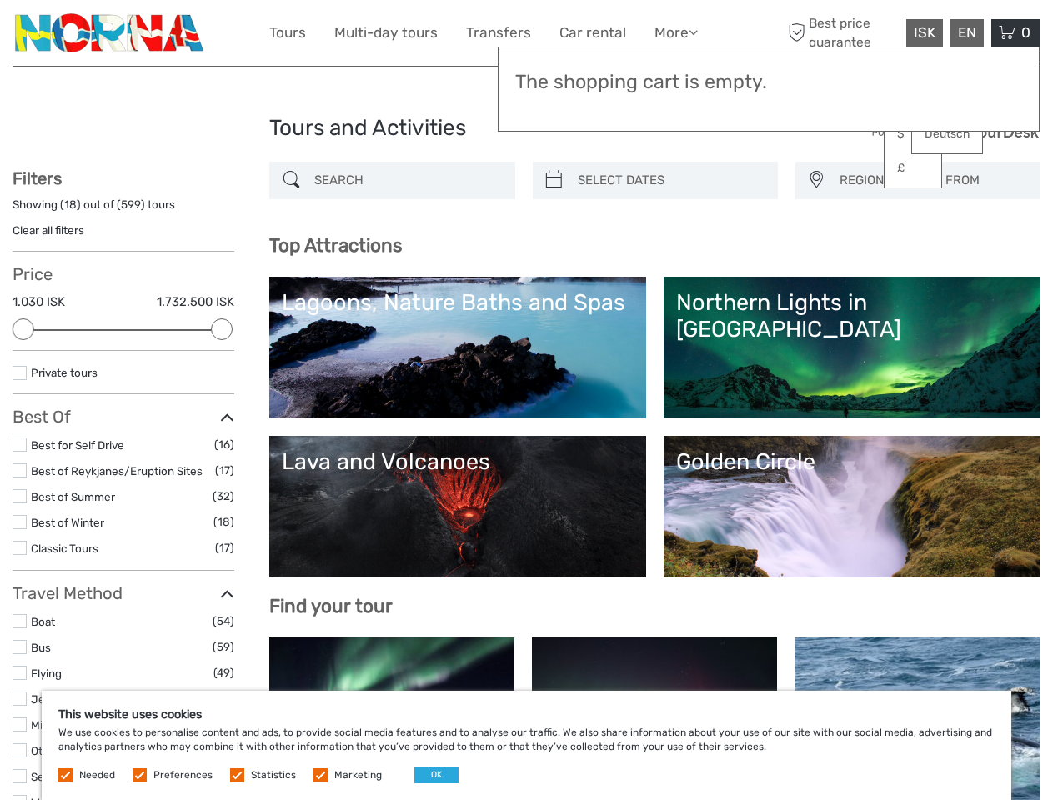 The height and width of the screenshot is (800, 1053). Describe the element at coordinates (593, 33) in the screenshot. I see `a: Car rental` at that location.